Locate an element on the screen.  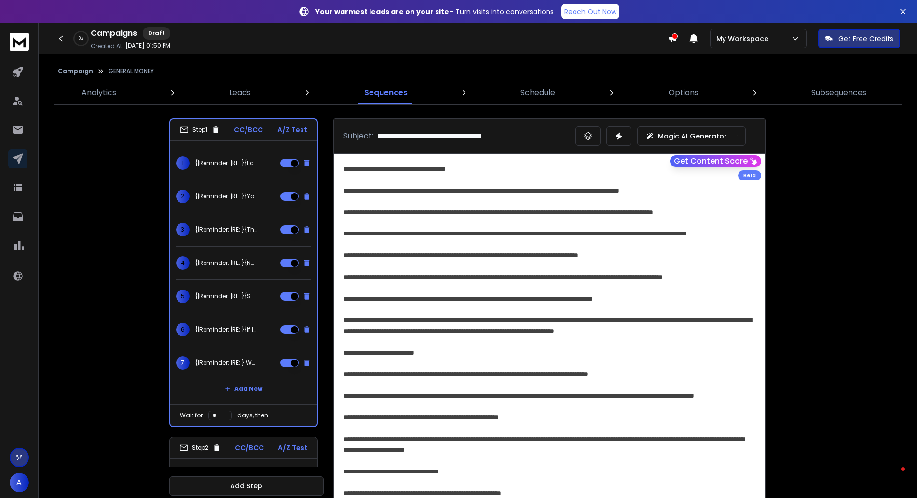
span: 2 is located at coordinates (183, 196).